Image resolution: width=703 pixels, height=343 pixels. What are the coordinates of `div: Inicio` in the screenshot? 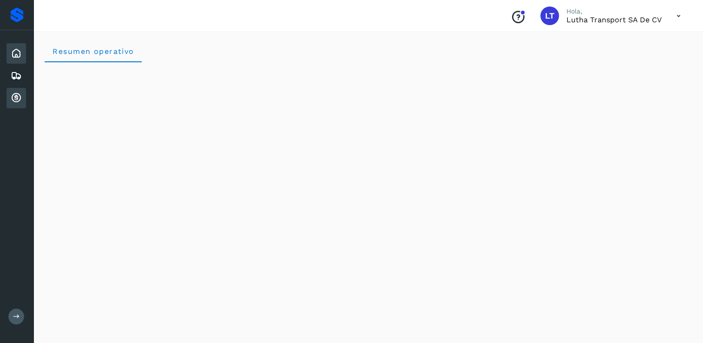 It's located at (16, 53).